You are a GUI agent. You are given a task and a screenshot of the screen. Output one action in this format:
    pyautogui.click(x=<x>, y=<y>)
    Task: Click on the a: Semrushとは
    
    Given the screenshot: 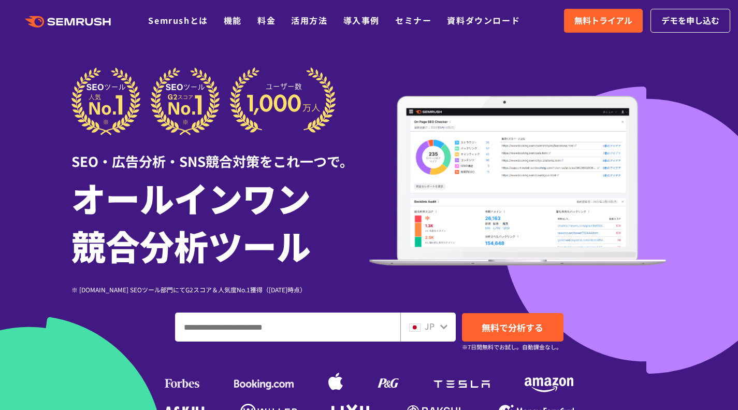 What is the action you would take?
    pyautogui.click(x=178, y=20)
    